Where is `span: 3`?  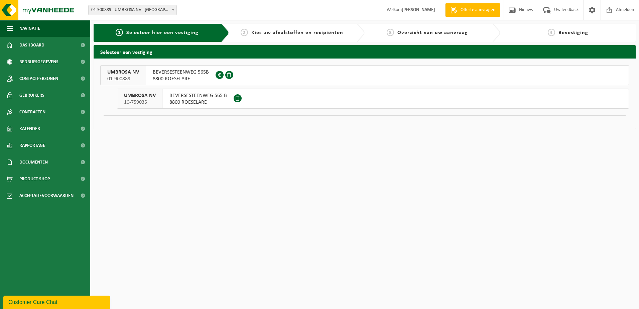 span: 3 is located at coordinates (391, 32).